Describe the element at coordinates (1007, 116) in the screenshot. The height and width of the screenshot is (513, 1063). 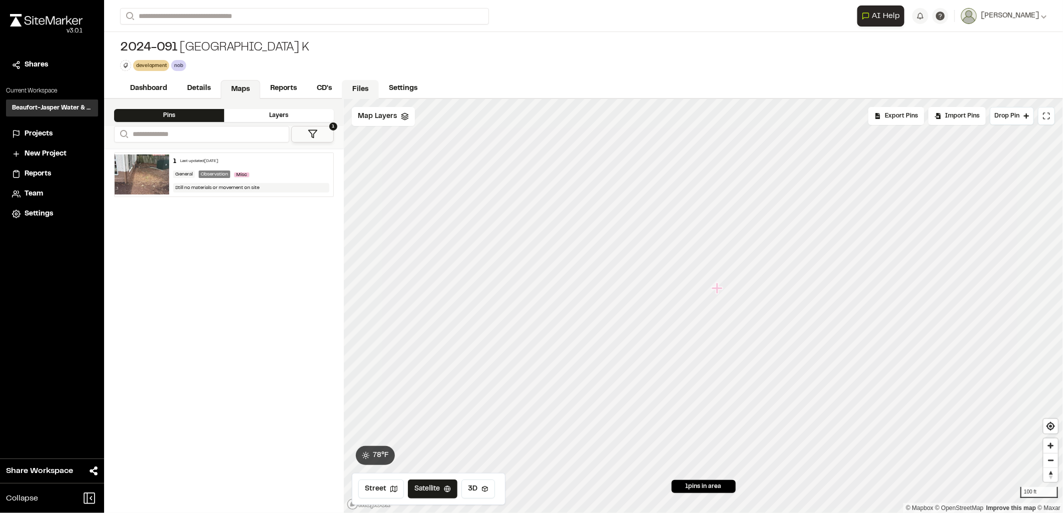
I see `span: Drop Pin` at that location.